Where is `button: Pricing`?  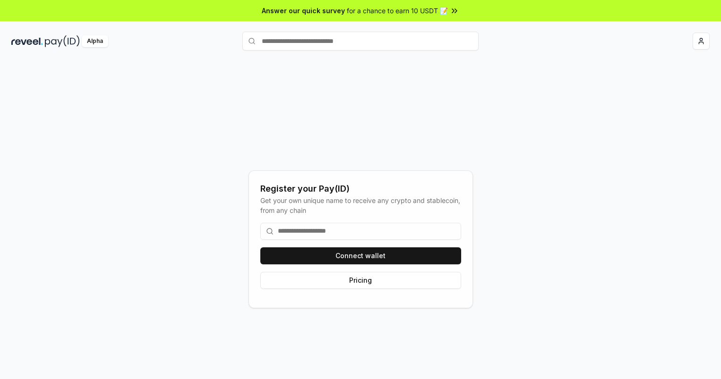
button: Pricing is located at coordinates (361, 281).